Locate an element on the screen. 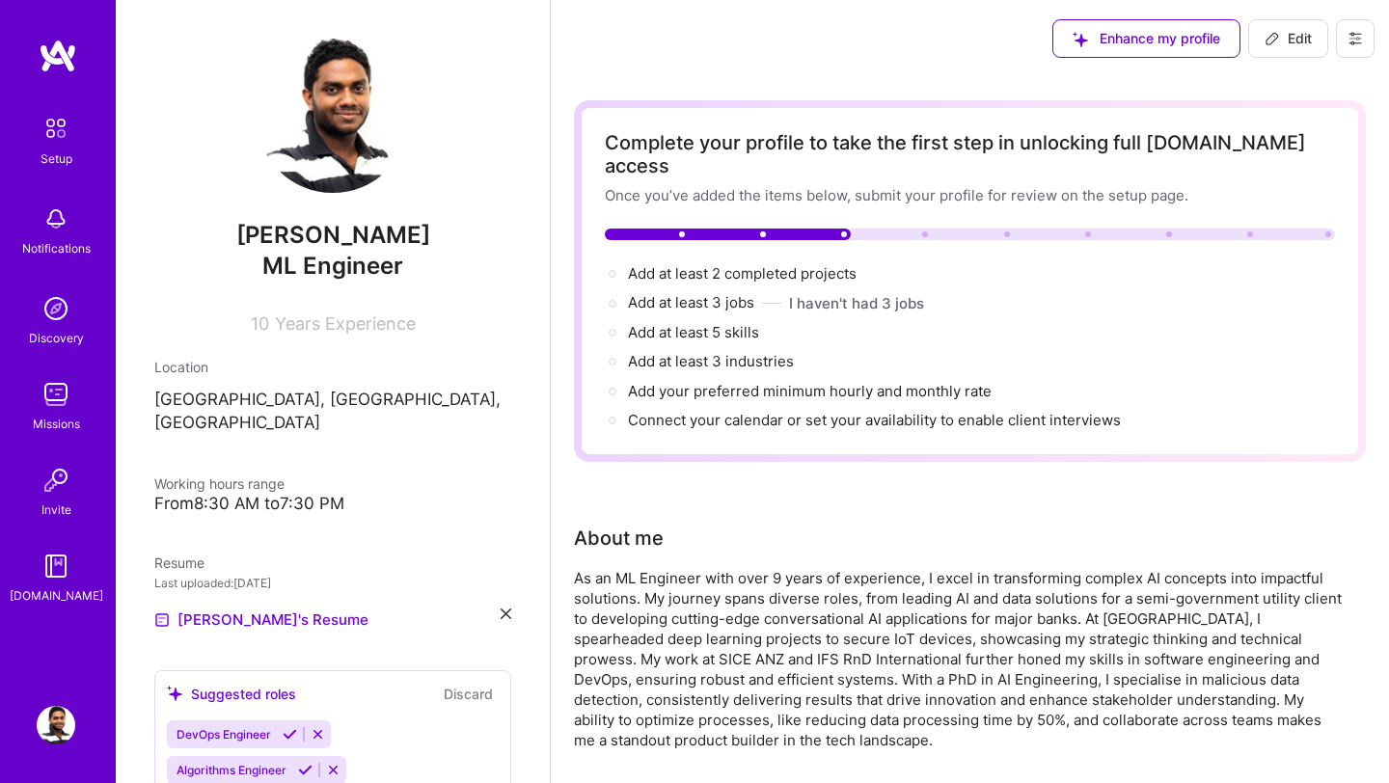 This screenshot has width=1389, height=783. img: logo is located at coordinates (58, 56).